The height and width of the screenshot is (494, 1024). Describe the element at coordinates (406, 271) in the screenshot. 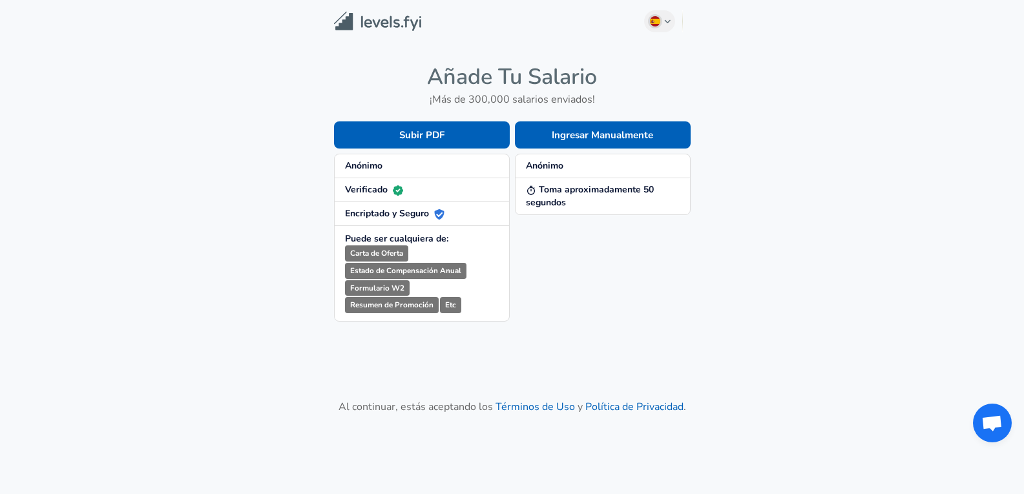

I see `small: Estado de Compensación Anual` at that location.